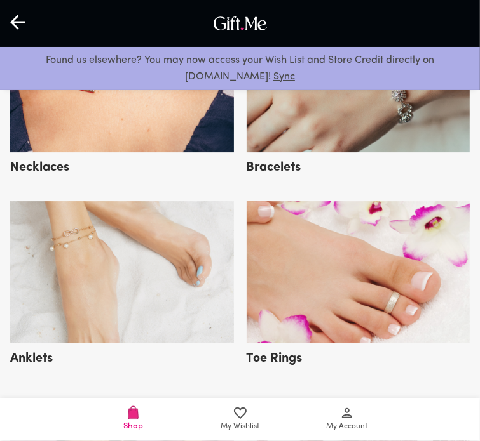 This screenshot has width=480, height=441. I want to click on a: Sync, so click(284, 77).